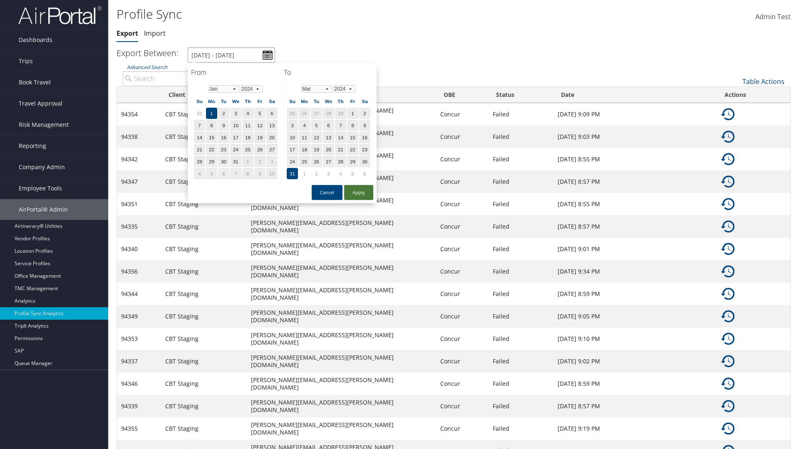 This screenshot has height=449, width=799. What do you see at coordinates (352, 174) in the screenshot?
I see `td: 5` at bounding box center [352, 174].